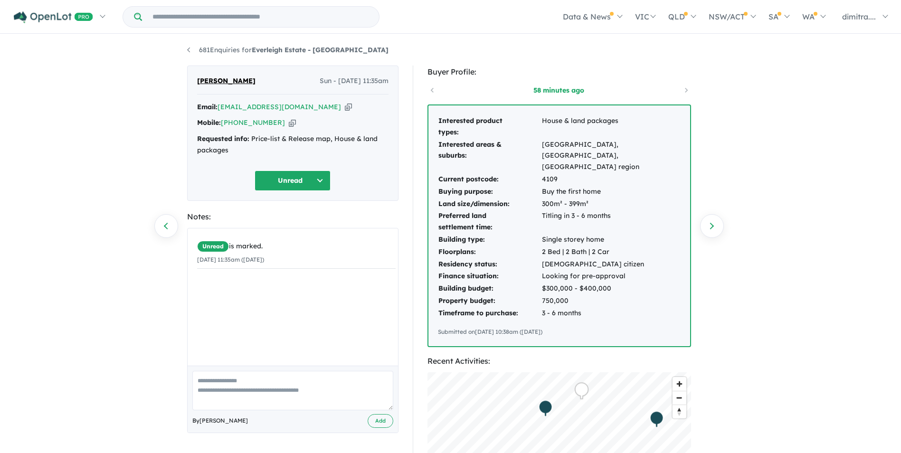 The width and height of the screenshot is (901, 453). I want to click on td: 300m² - 399m², so click(611, 204).